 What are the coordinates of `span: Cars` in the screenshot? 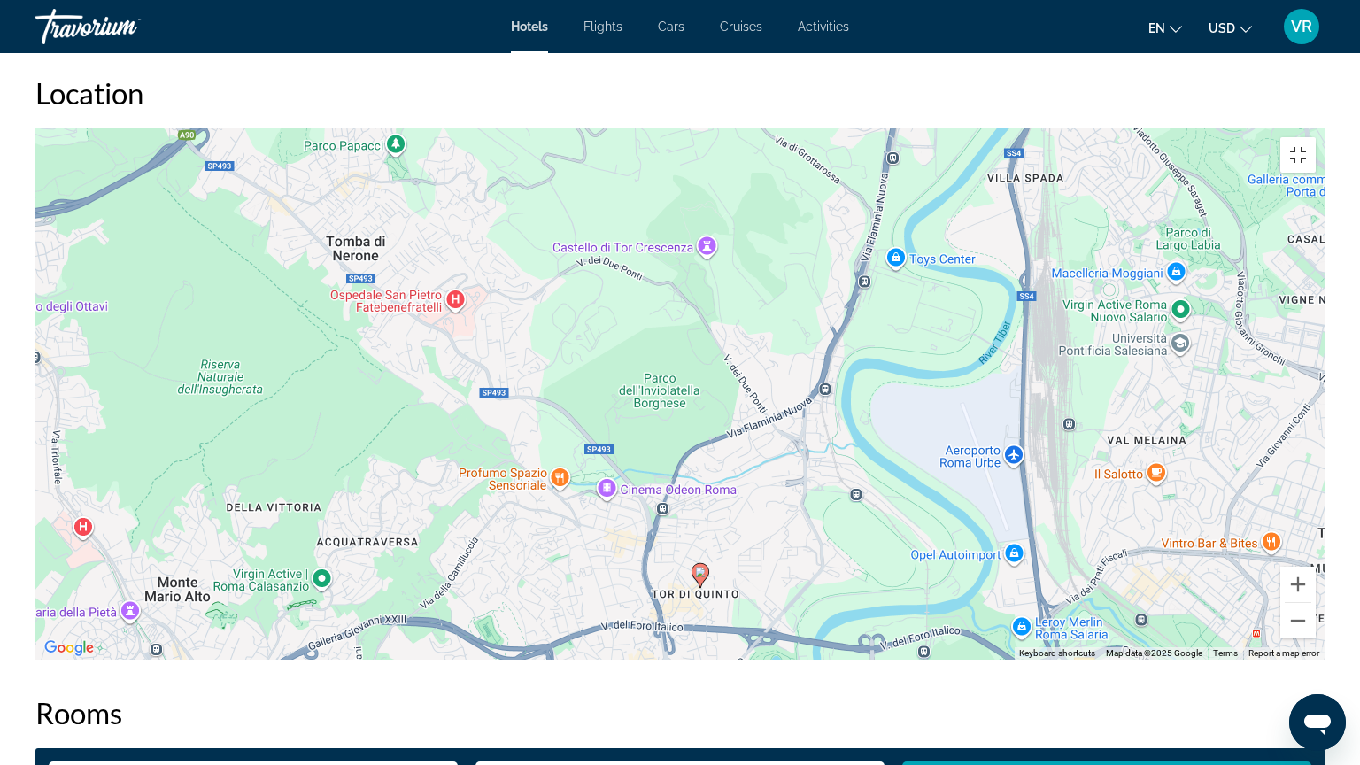 It's located at (671, 27).